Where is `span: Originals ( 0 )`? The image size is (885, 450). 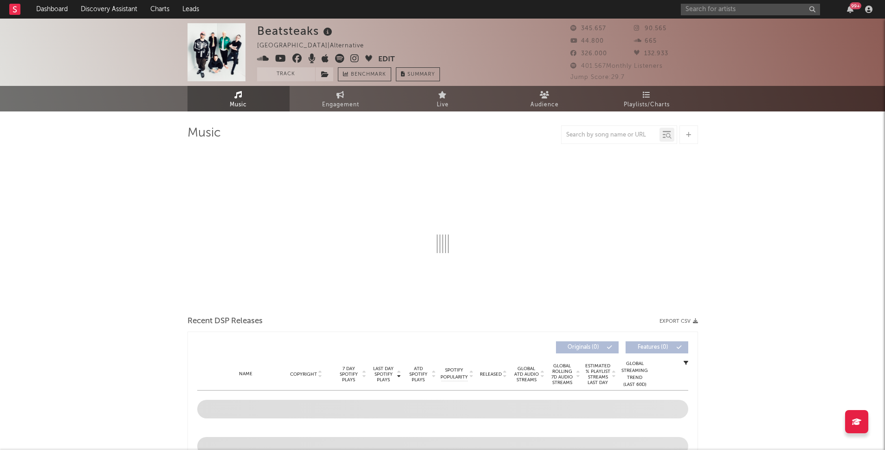 span: Originals ( 0 ) is located at coordinates (584, 347).